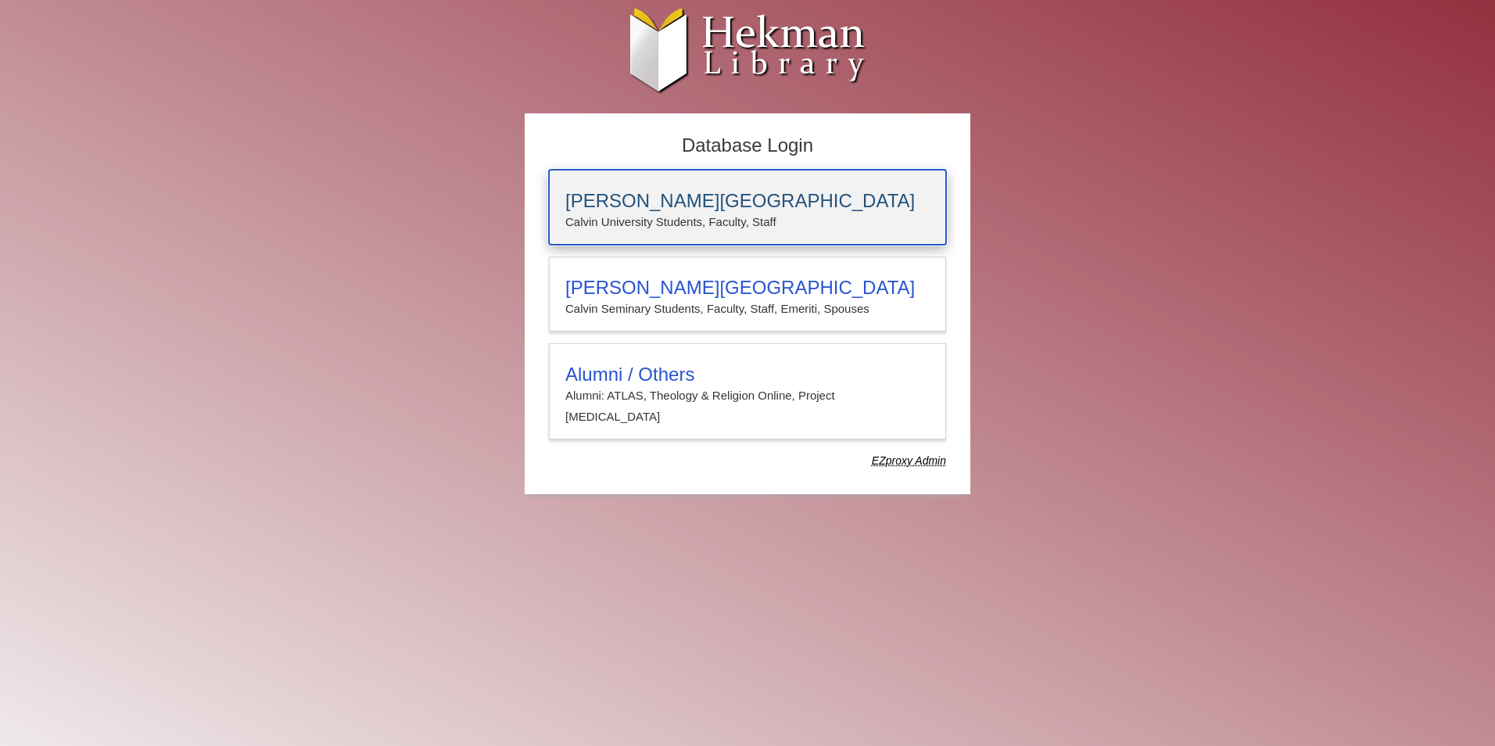  What do you see at coordinates (908, 460) in the screenshot?
I see `dfn: Use Alumni login` at bounding box center [908, 460].